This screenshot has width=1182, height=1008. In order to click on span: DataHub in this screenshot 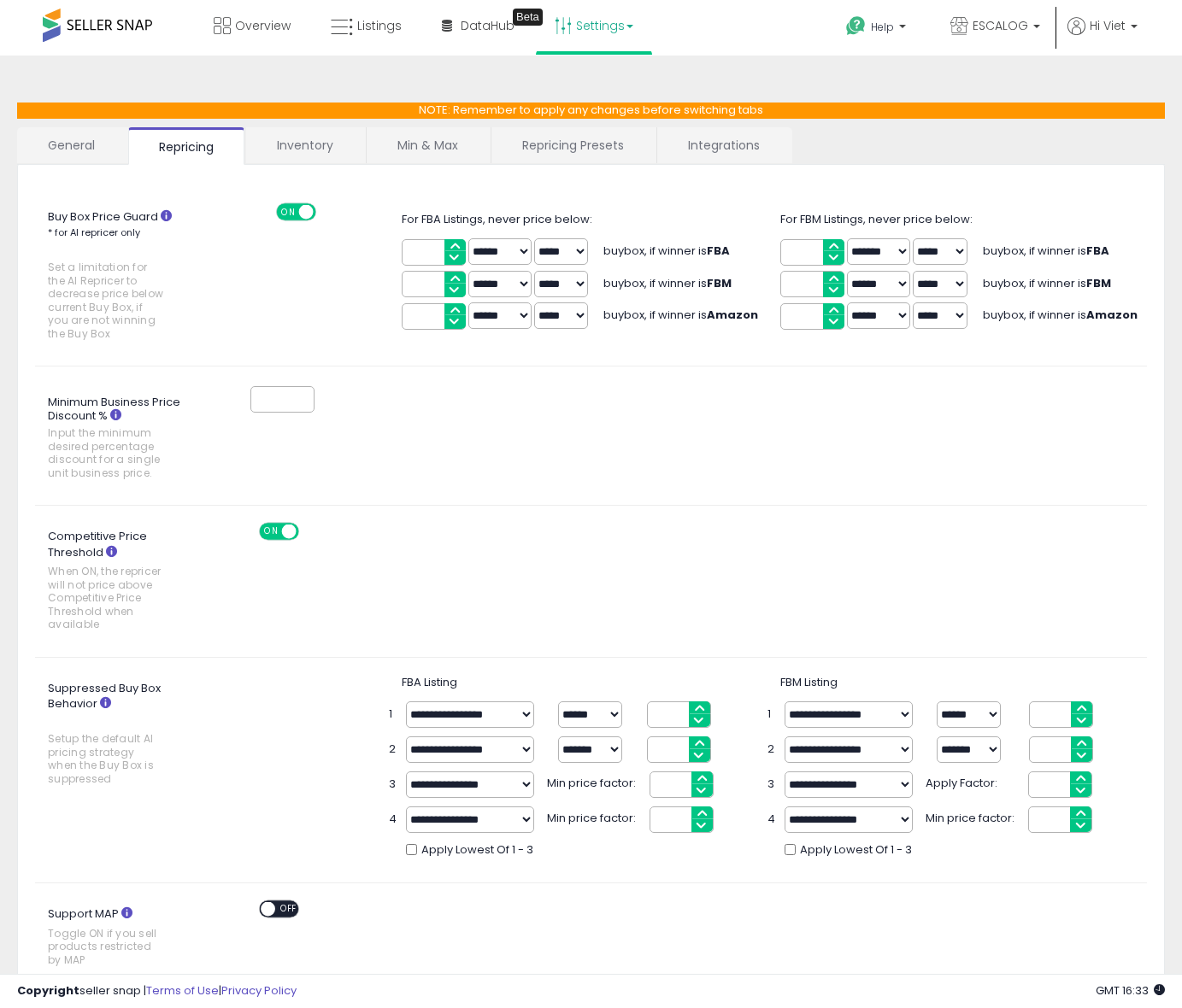, I will do `click(487, 26)`.